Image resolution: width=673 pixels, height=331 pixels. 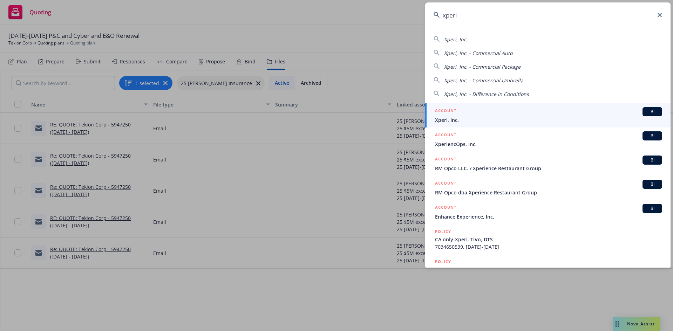 What do you see at coordinates (548, 164) in the screenshot?
I see `a: ACCOUNTBIRM Opco LLC. / Xperience Restaurant Group` at bounding box center [548, 164].